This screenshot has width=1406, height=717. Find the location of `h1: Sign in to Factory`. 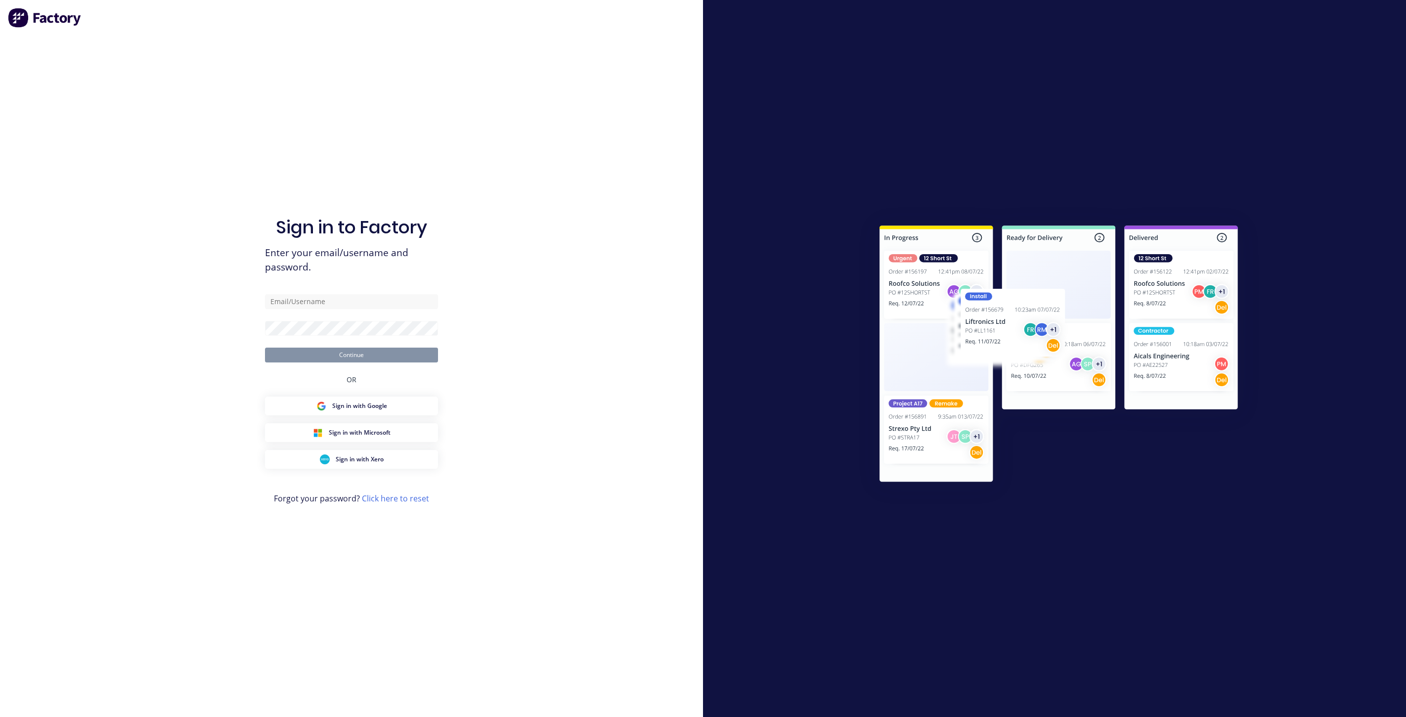

h1: Sign in to Factory is located at coordinates (351, 227).